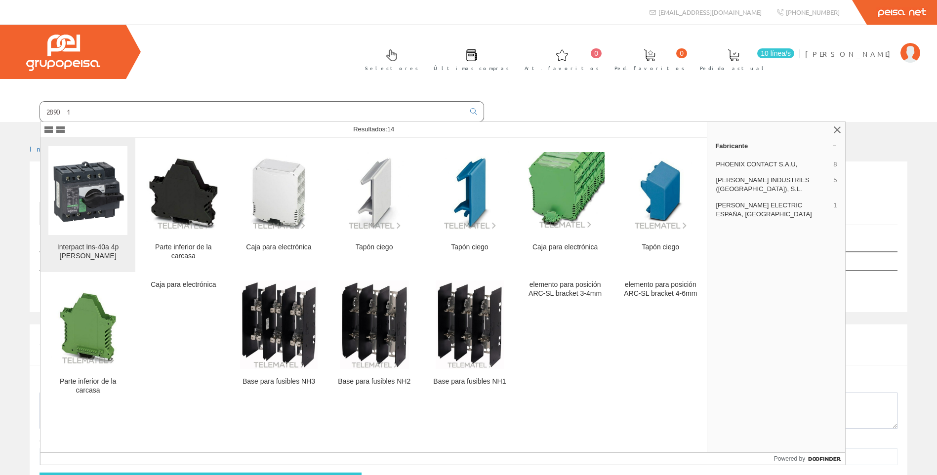  What do you see at coordinates (468, 187) in the screenshot?
I see `h1: LC1E0610M7` at bounding box center [468, 187].